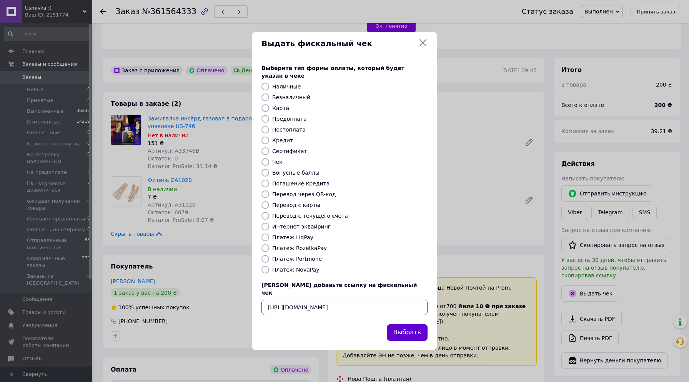 The width and height of the screenshot is (689, 382). I want to click on span: Выберите тип формы оплаты, который будет указан в чеке, so click(333, 72).